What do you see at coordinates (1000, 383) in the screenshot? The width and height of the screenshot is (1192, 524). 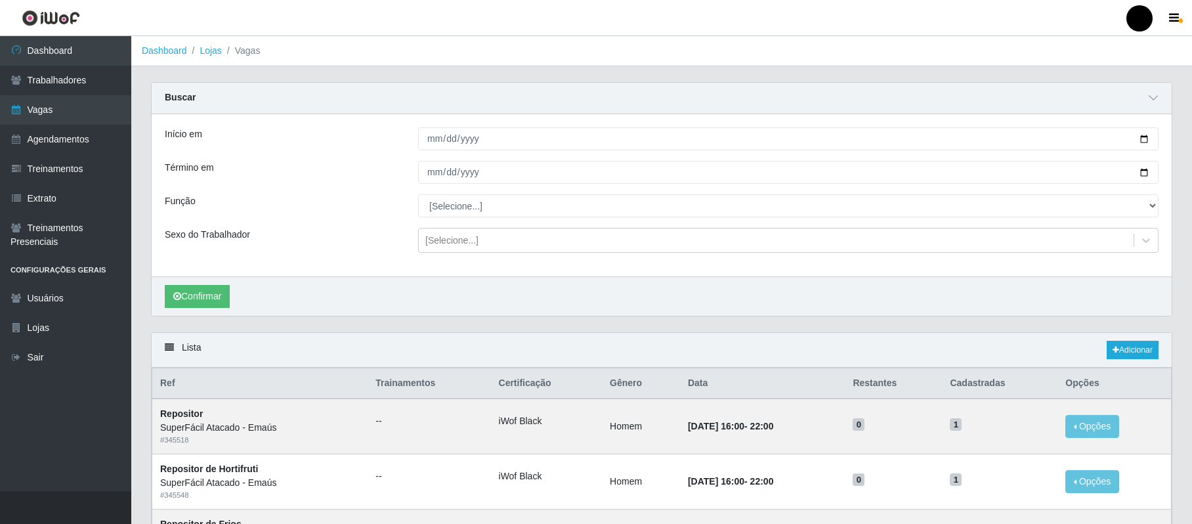 I see `th: Cadastradas` at bounding box center [1000, 383].